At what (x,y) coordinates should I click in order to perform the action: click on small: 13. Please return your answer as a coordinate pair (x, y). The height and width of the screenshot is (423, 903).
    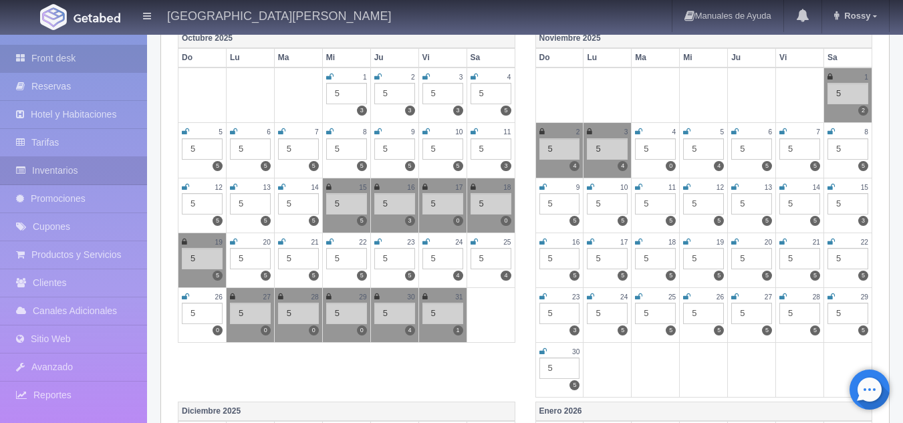
    Looking at the image, I should click on (768, 187).